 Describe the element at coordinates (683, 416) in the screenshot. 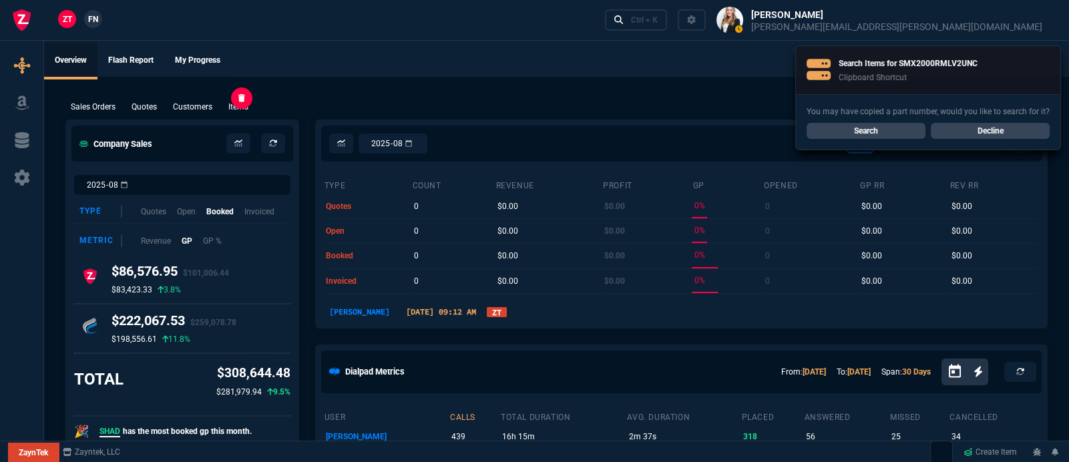

I see `th: avg. duration` at that location.